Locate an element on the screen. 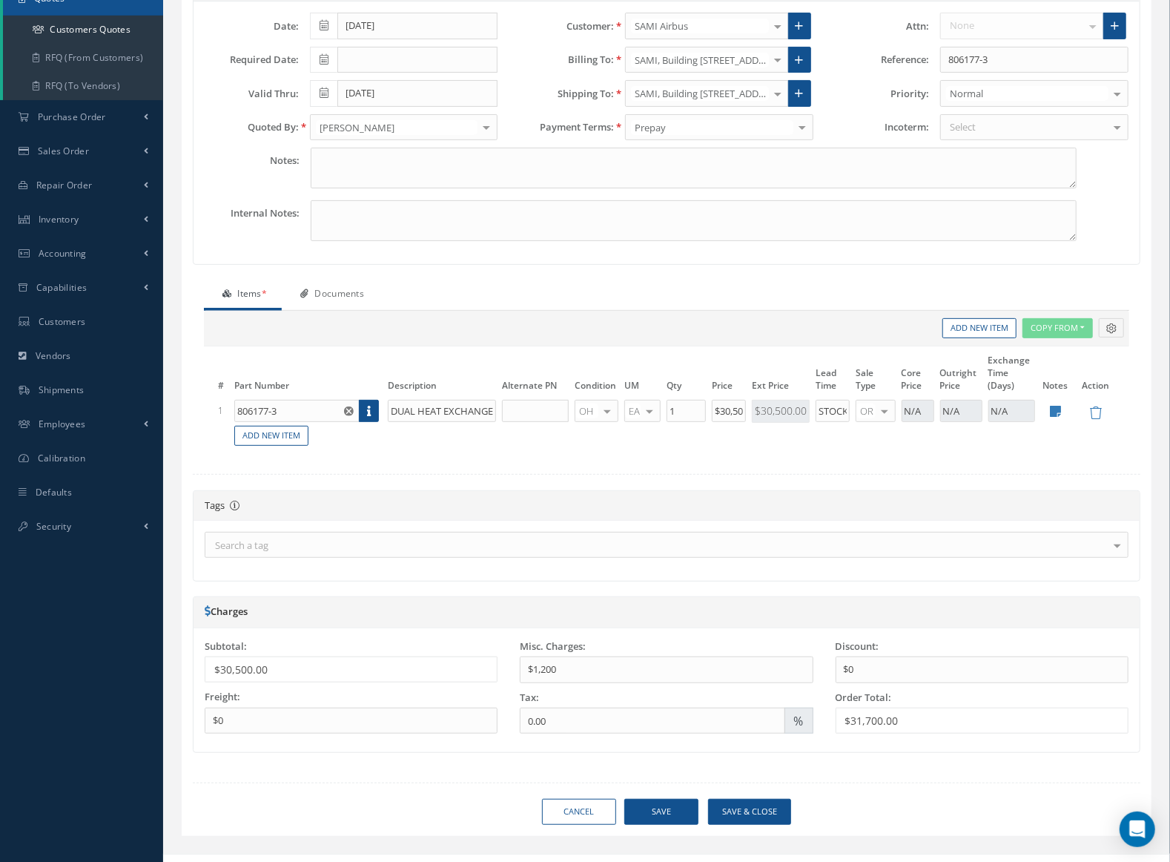  span: Customers is located at coordinates (62, 321).